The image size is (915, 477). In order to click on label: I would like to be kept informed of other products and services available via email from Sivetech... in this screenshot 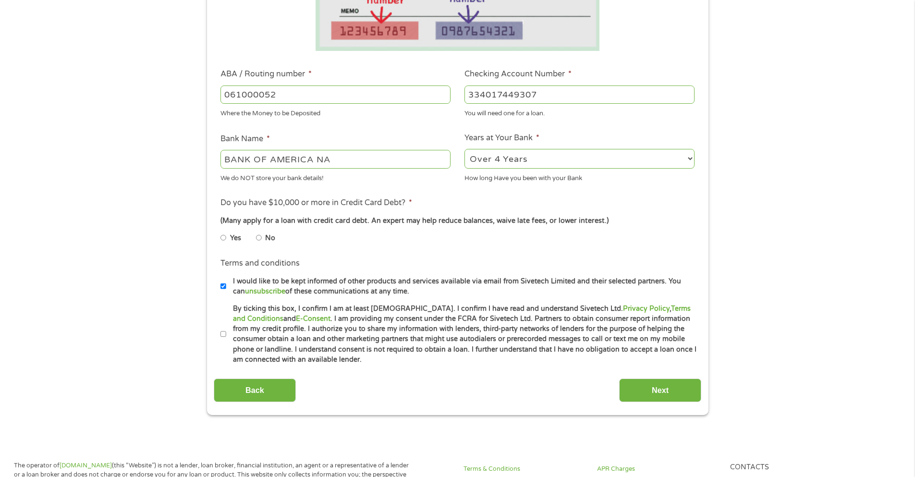, I will do `click(462, 286)`.